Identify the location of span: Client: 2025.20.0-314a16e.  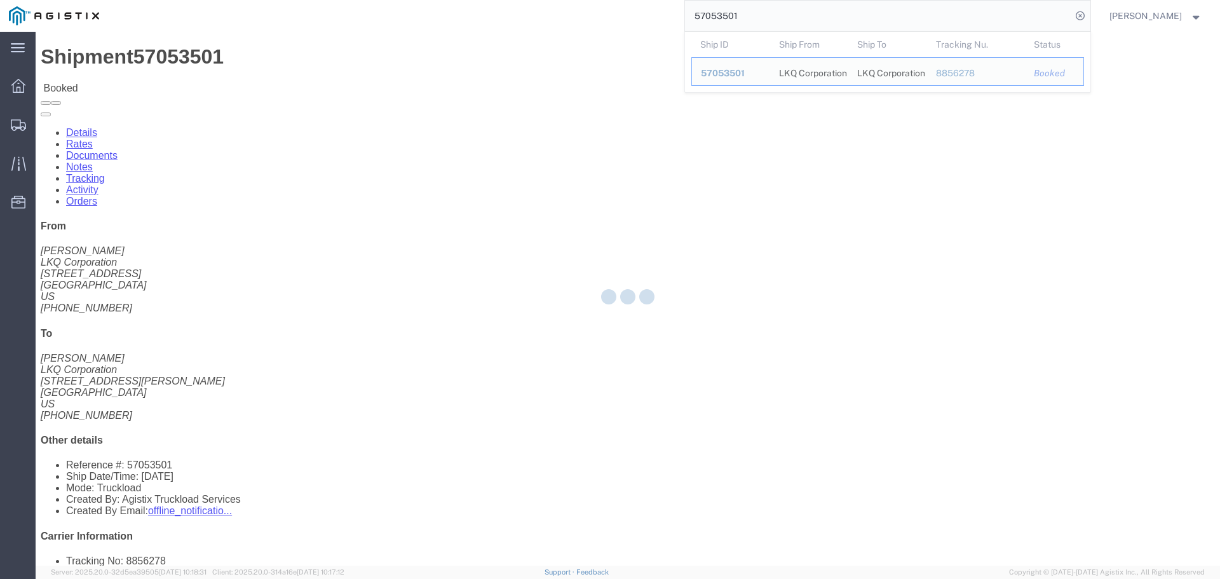
(278, 572).